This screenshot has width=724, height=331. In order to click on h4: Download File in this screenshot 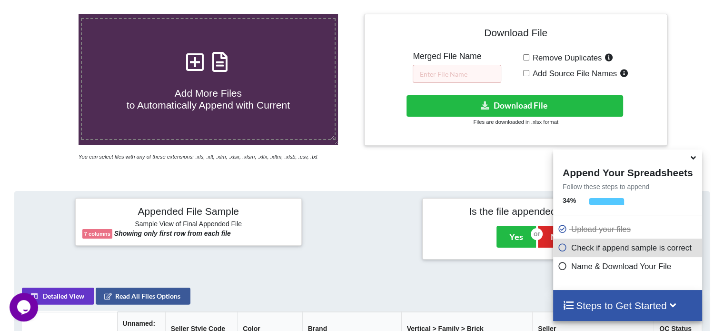, I will do `click(516, 34)`.